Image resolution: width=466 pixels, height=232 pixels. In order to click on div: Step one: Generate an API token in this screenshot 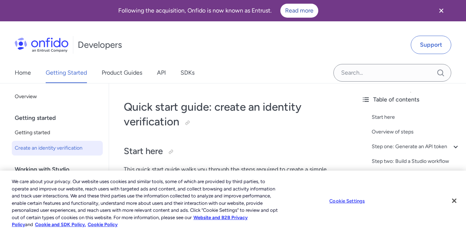, I will do `click(416, 147)`.